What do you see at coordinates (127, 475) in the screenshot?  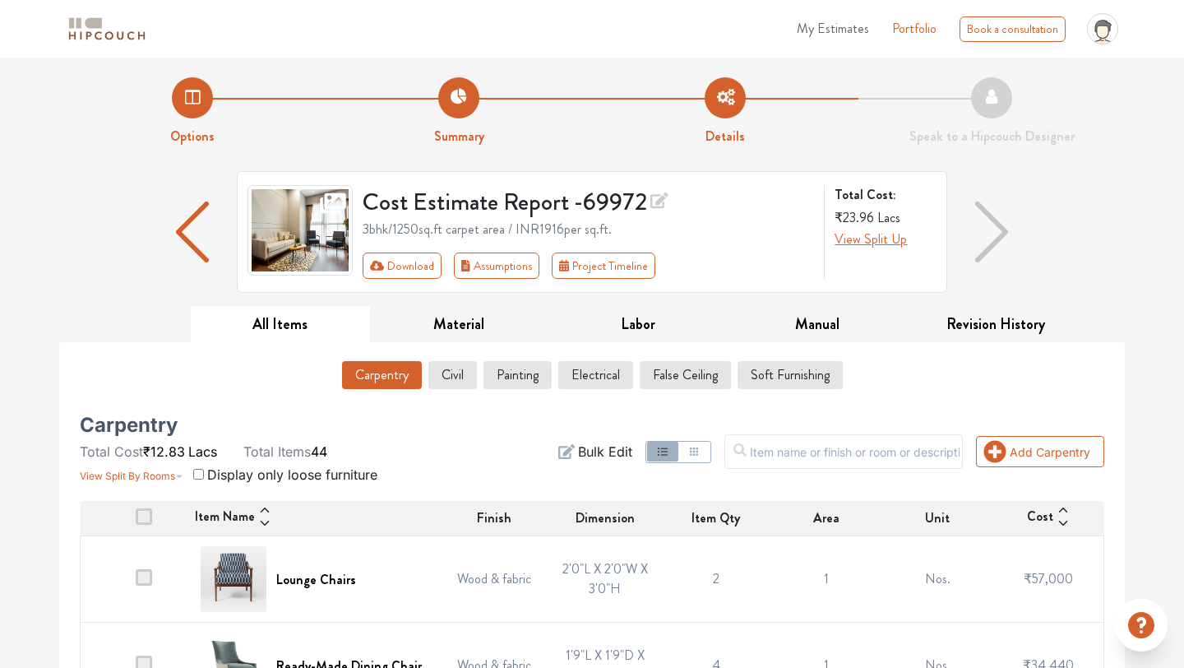 I see `span: View Split By Rooms` at bounding box center [127, 475].